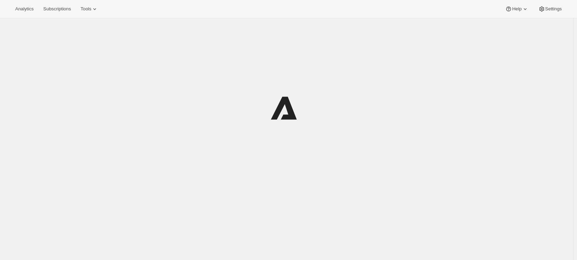 This screenshot has height=260, width=577. Describe the element at coordinates (86, 9) in the screenshot. I see `span: Tools` at that location.